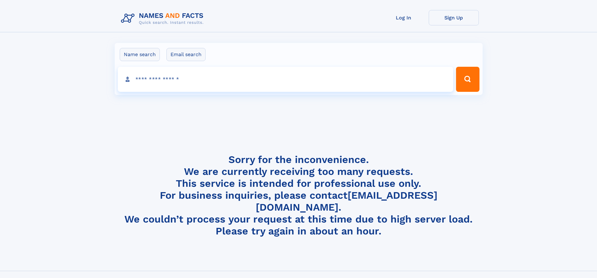  What do you see at coordinates (164, 18) in the screenshot?
I see `img: Logo Names and Facts` at bounding box center [164, 18].